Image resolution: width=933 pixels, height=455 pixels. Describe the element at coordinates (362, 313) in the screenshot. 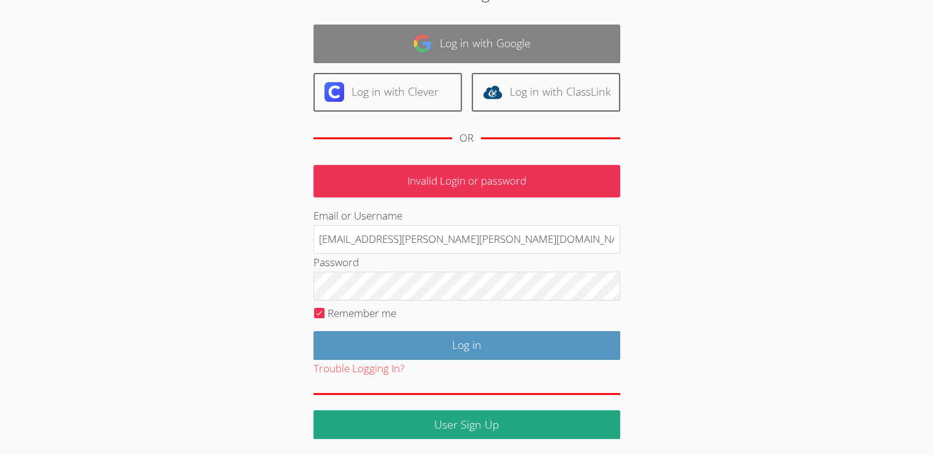

I see `label: Remember me` at that location.